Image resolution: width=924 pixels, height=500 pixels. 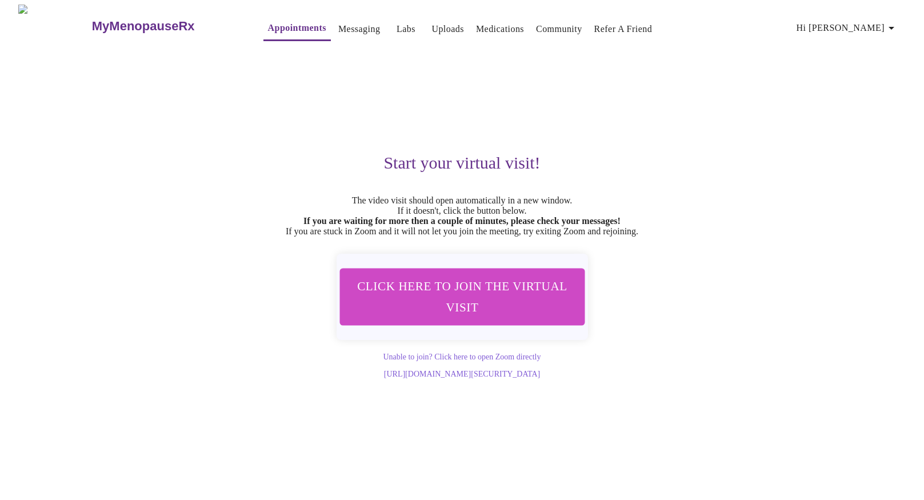 I want to click on img: MyMenopauseRx Logo, so click(x=54, y=26).